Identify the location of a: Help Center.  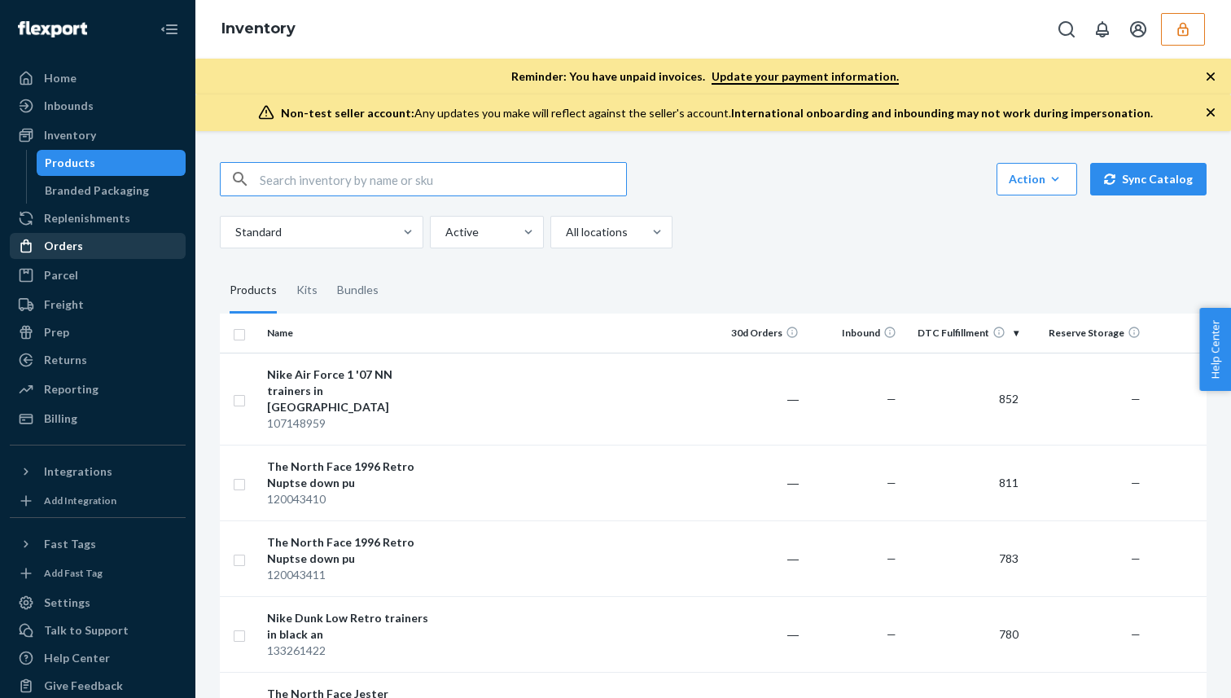
(98, 658).